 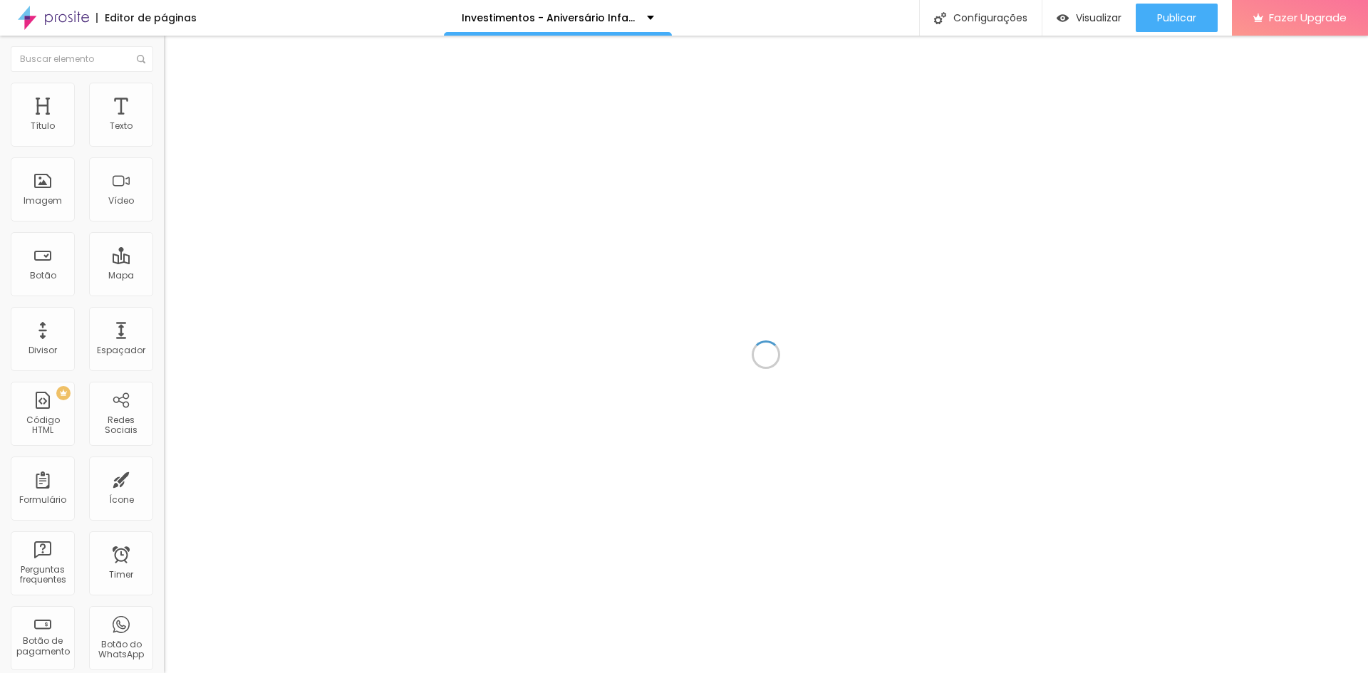 I want to click on div: Botão de pagamento, so click(x=42, y=646).